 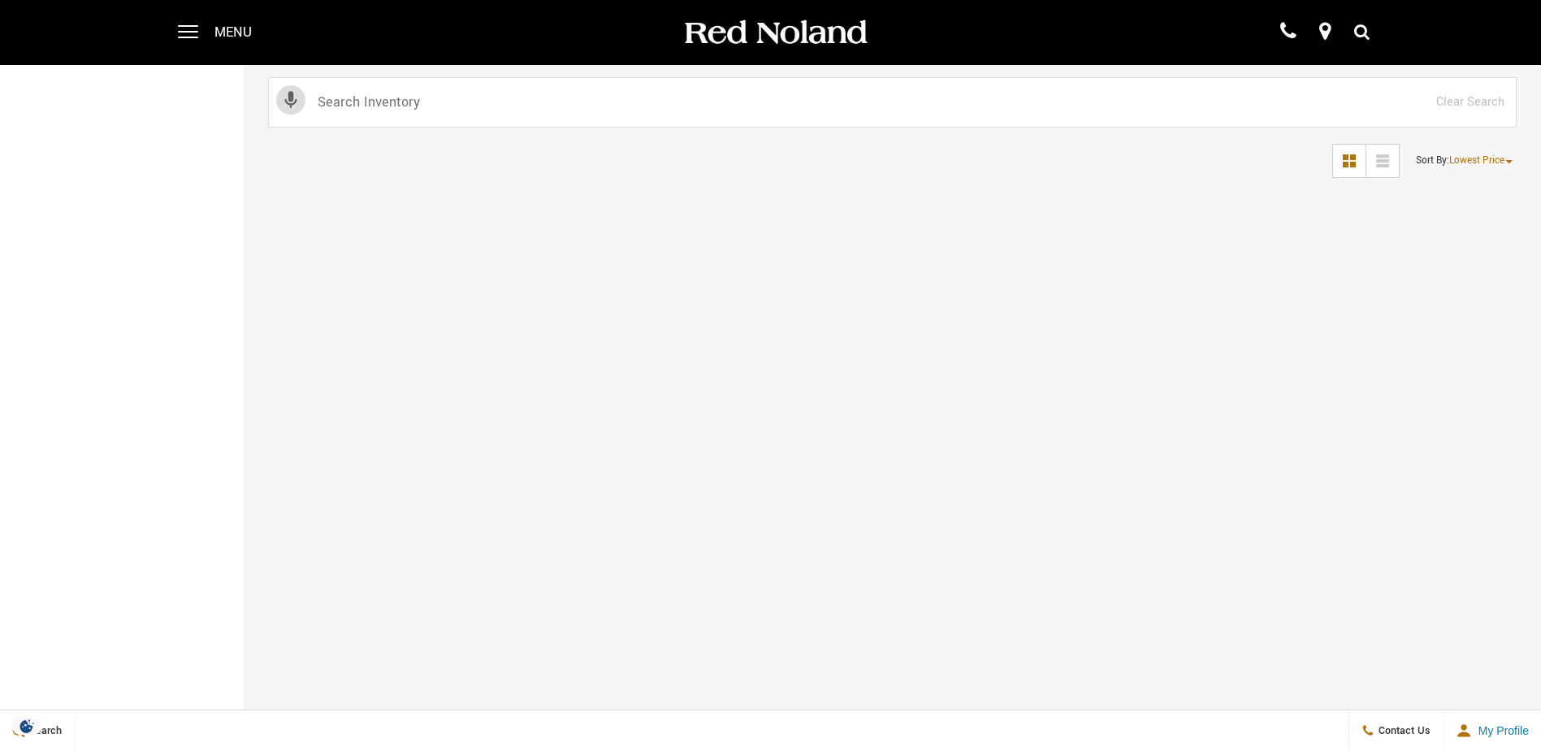 I want to click on input: Search Inventory, so click(x=892, y=102).